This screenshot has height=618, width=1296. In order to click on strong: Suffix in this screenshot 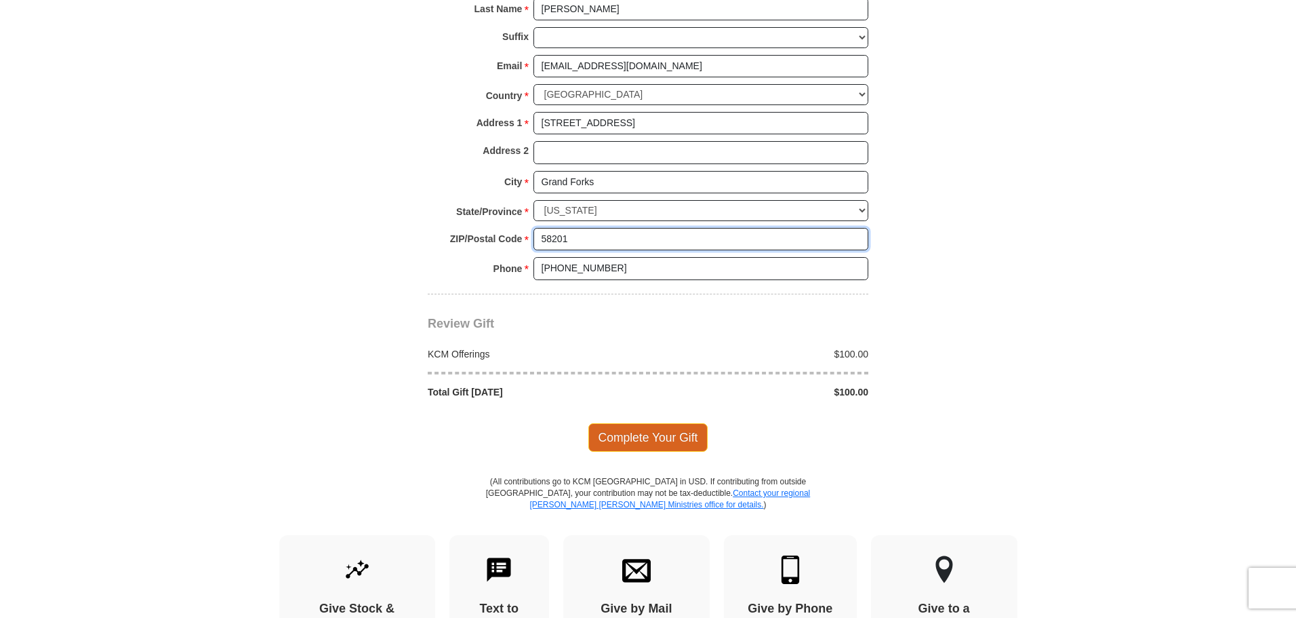, I will do `click(515, 37)`.